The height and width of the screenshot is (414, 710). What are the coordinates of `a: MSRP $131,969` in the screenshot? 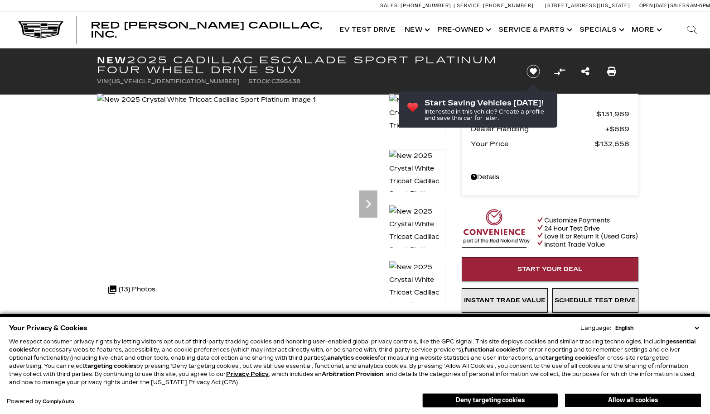 It's located at (550, 114).